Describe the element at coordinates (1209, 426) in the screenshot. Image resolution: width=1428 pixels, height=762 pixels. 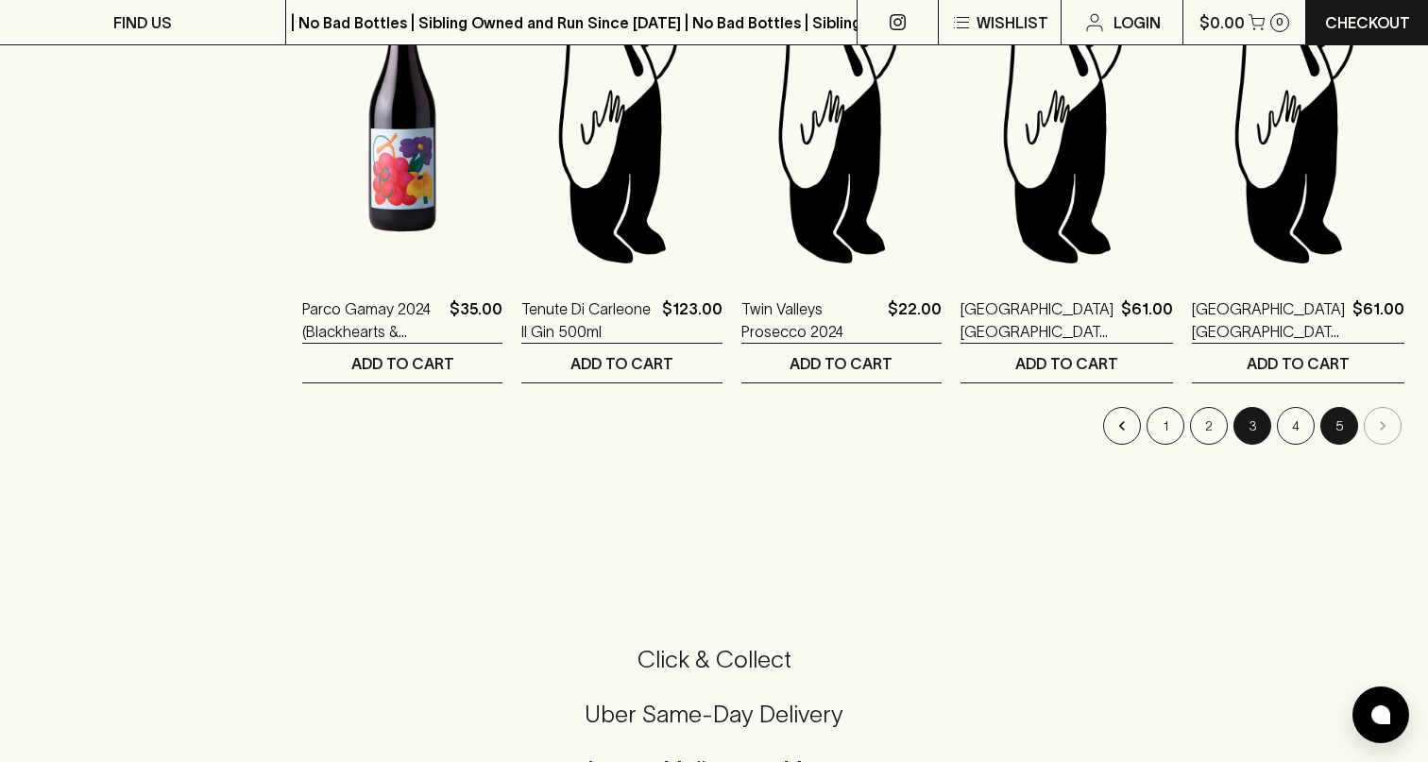
I see `button: Go to page 2` at that location.